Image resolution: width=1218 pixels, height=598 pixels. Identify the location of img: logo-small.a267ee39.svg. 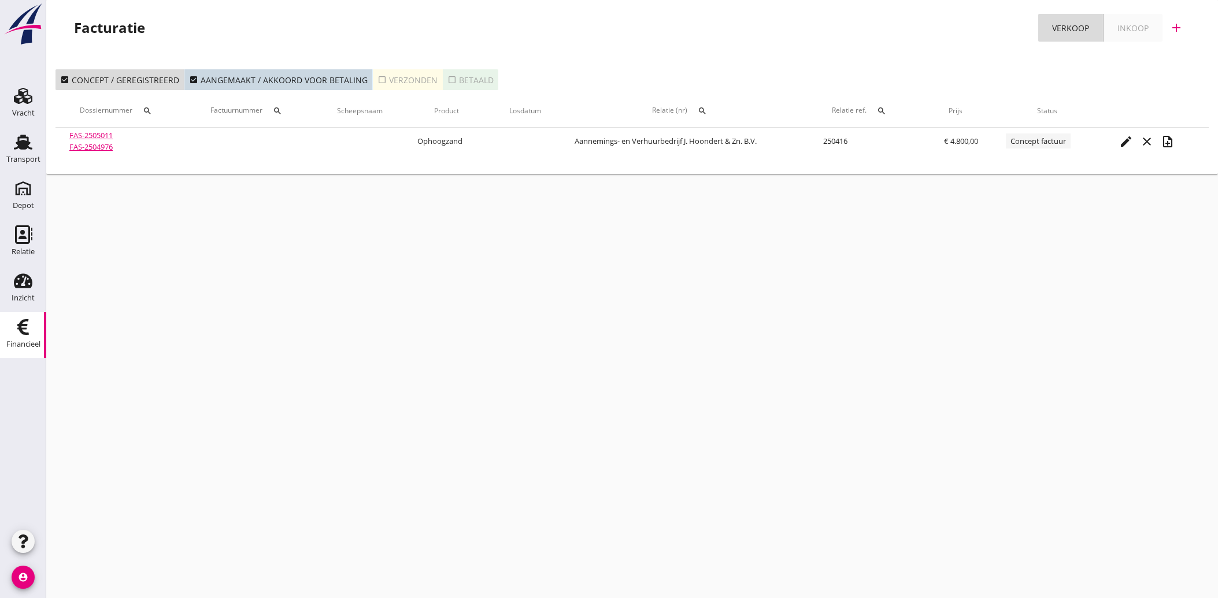
(23, 24).